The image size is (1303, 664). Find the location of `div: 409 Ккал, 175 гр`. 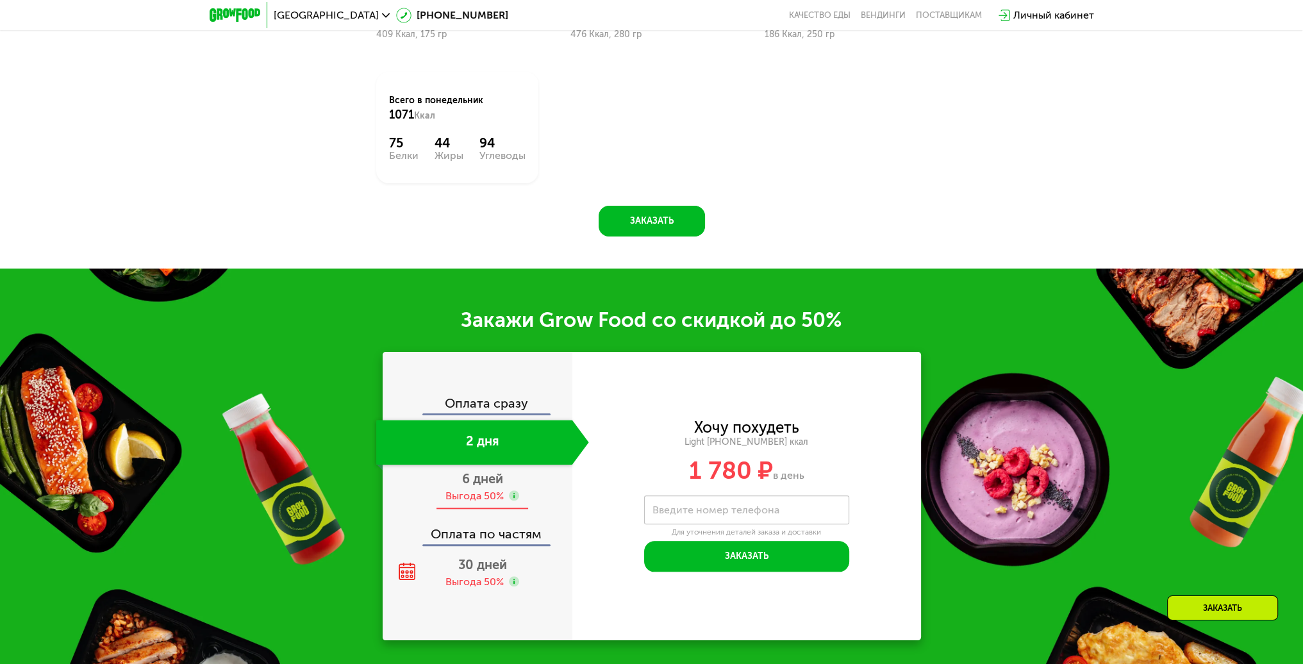

div: 409 Ккал, 175 гр is located at coordinates (457, 35).